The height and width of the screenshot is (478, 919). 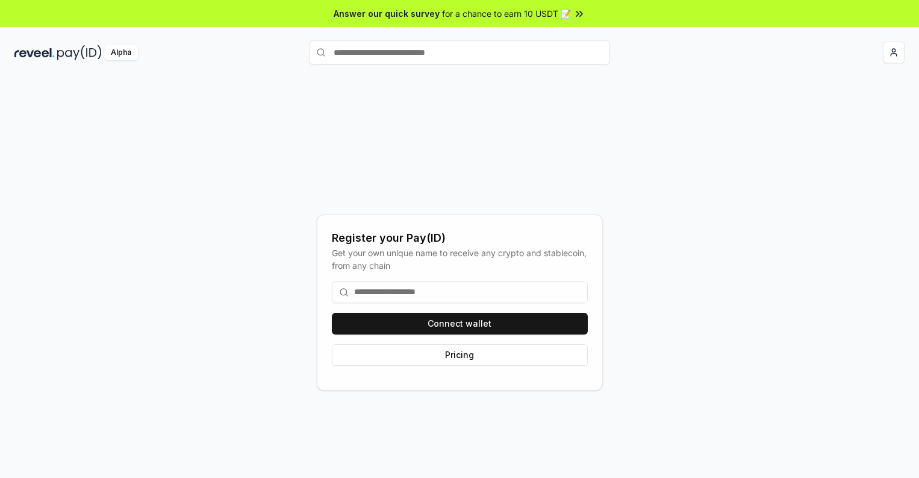 What do you see at coordinates (121, 52) in the screenshot?
I see `div: Alpha` at bounding box center [121, 52].